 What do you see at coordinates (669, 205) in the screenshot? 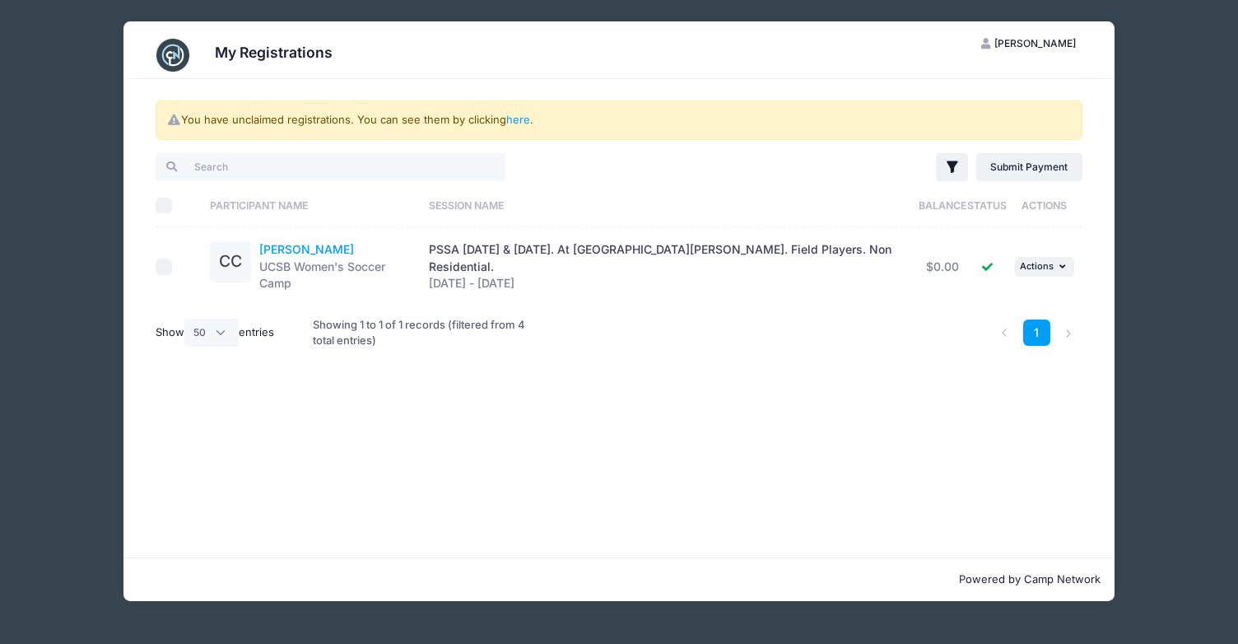
I see `th: Session Name: activate to sort column ascending` at bounding box center [669, 205].